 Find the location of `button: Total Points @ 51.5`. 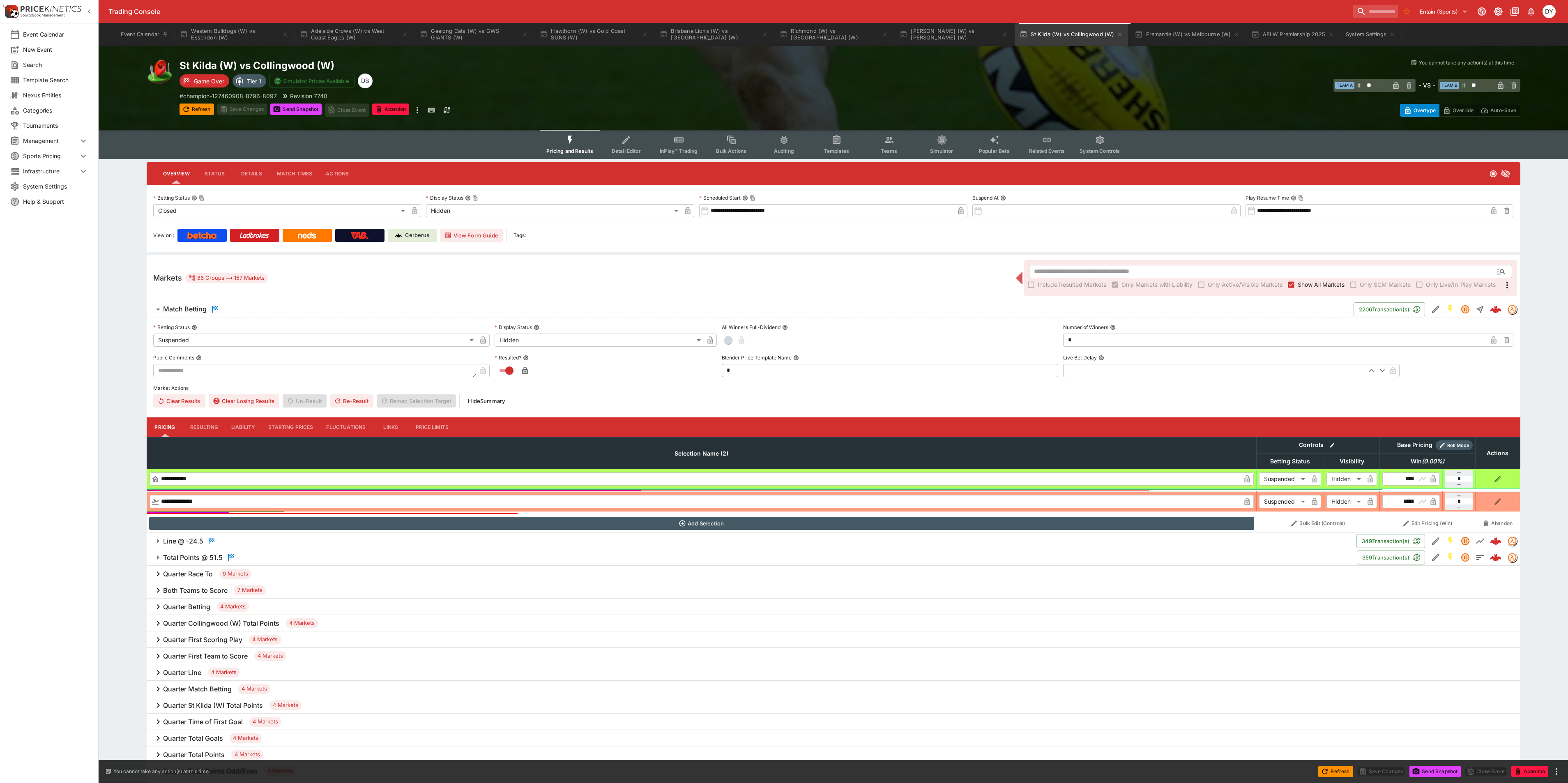

button: Total Points @ 51.5 is located at coordinates (752, 557).